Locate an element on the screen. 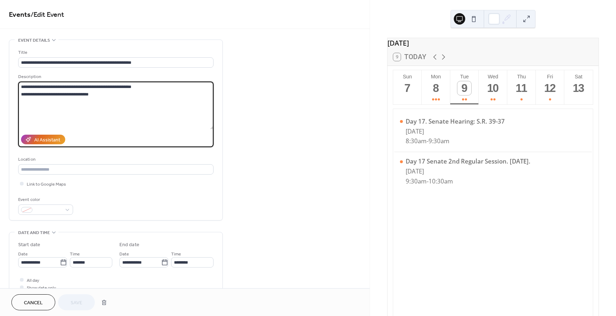  div: Thu is located at coordinates (521, 77).